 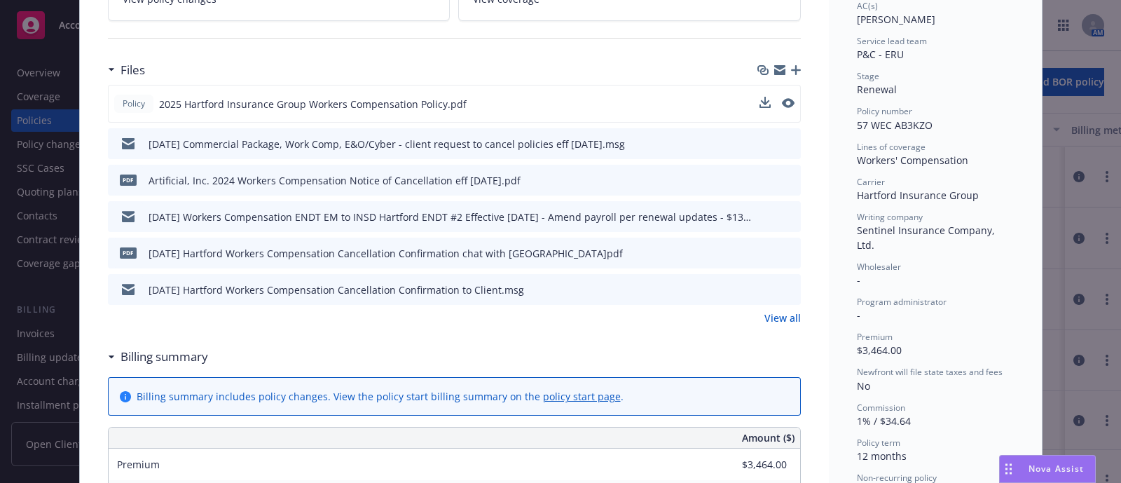 What do you see at coordinates (871, 181) in the screenshot?
I see `span: Carrier` at bounding box center [871, 181].